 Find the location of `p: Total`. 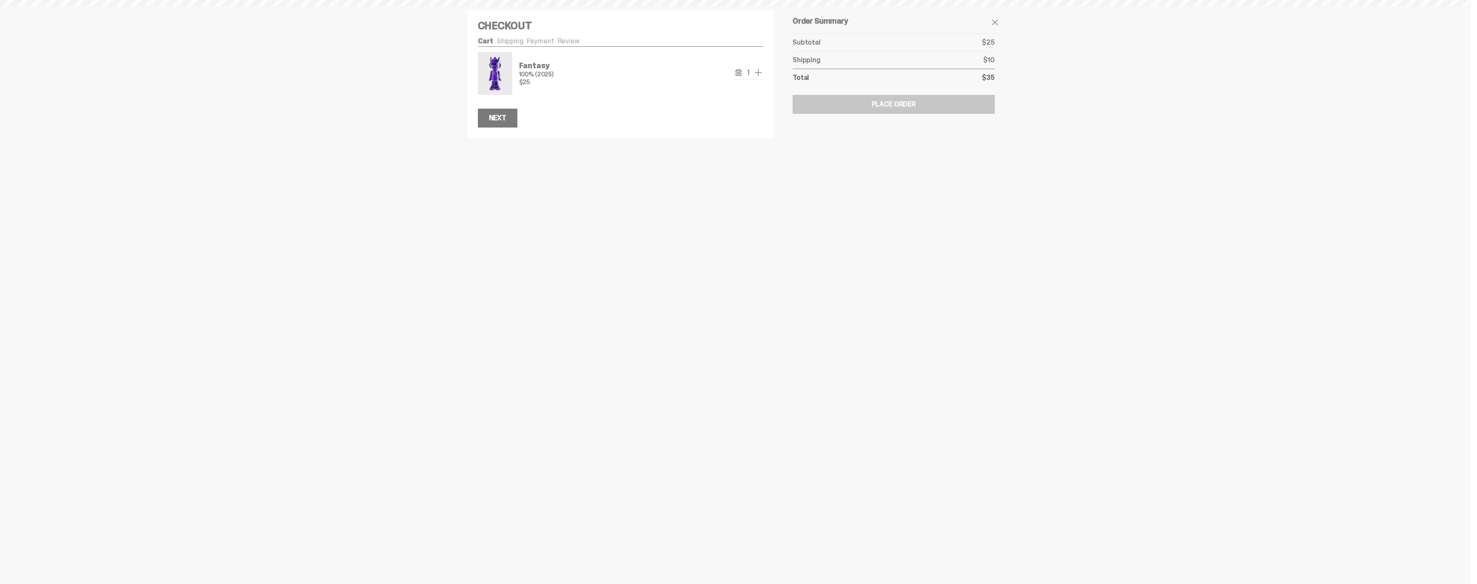

p: Total is located at coordinates (801, 78).